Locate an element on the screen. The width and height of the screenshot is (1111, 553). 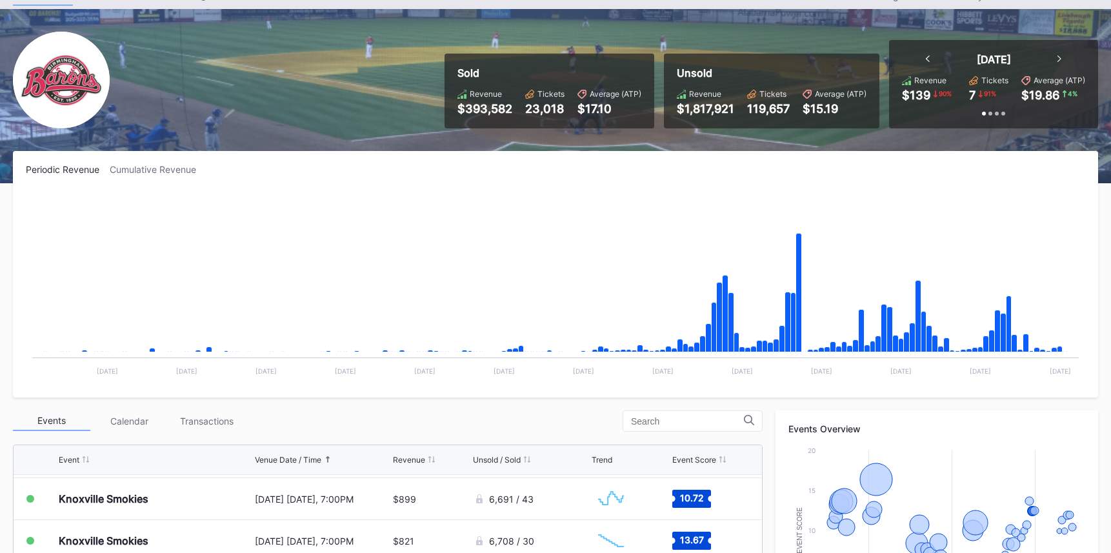
input: Search is located at coordinates (687, 421).